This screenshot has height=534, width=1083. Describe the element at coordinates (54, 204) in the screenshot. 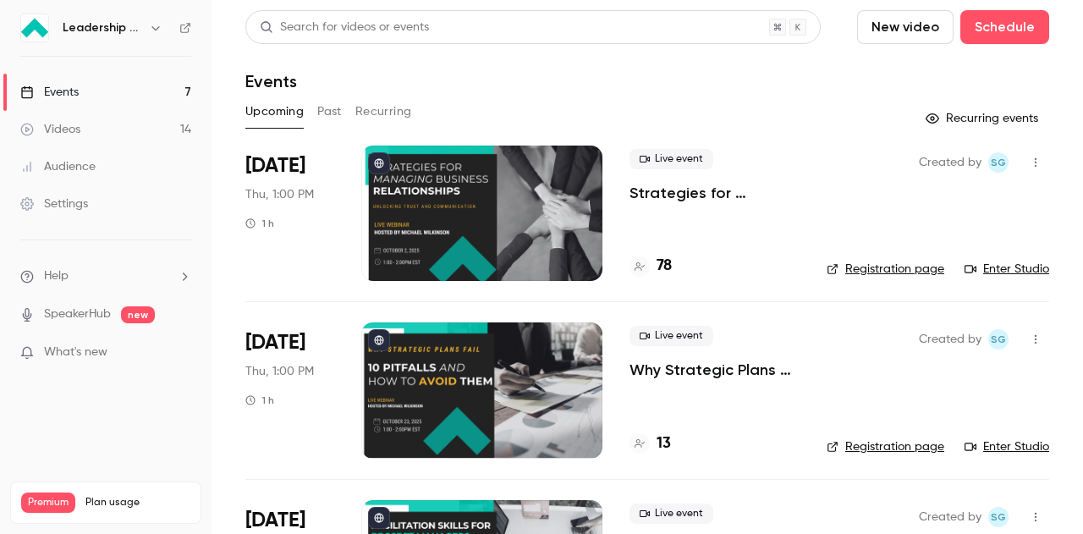

I see `div: Settings` at that location.